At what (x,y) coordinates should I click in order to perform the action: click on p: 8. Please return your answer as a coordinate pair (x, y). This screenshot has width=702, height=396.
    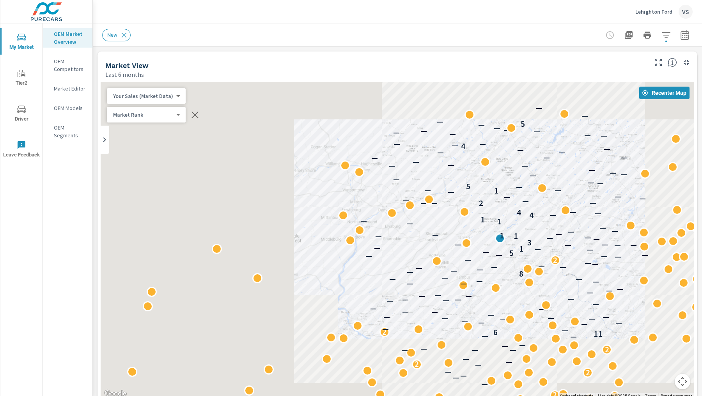
    Looking at the image, I should click on (521, 274).